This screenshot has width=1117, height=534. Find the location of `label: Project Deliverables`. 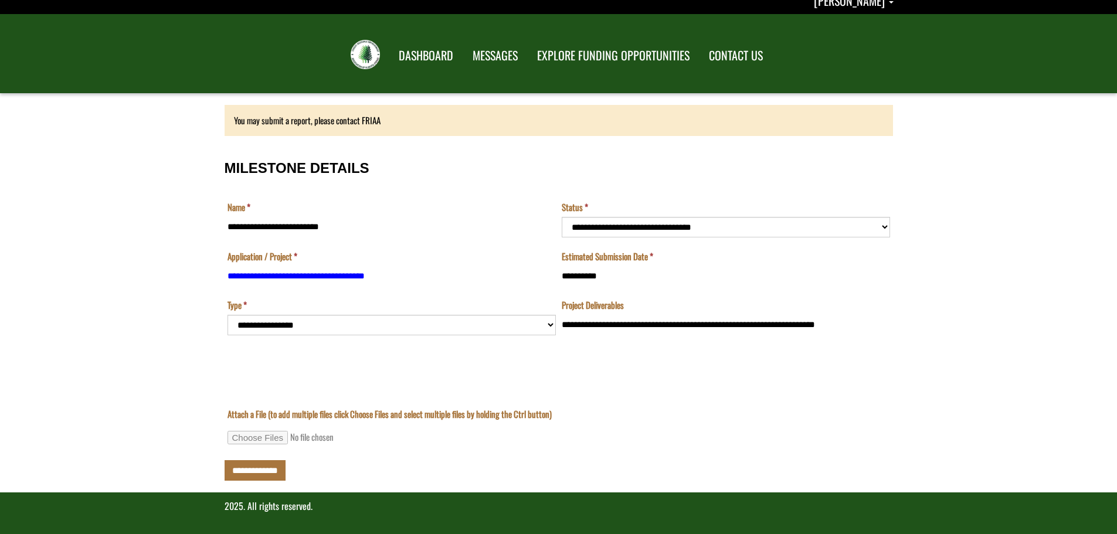

label: Project Deliverables is located at coordinates (593, 305).